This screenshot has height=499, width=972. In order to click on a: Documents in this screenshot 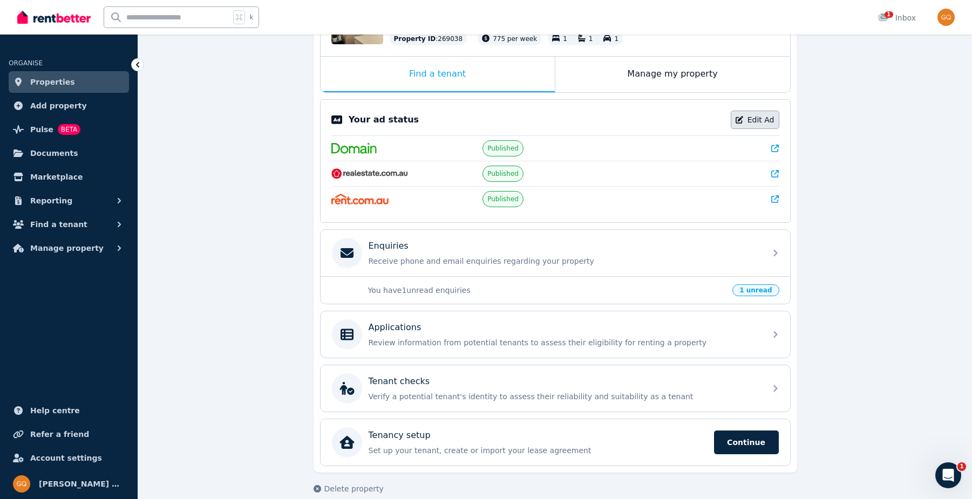, I will do `click(69, 153)`.